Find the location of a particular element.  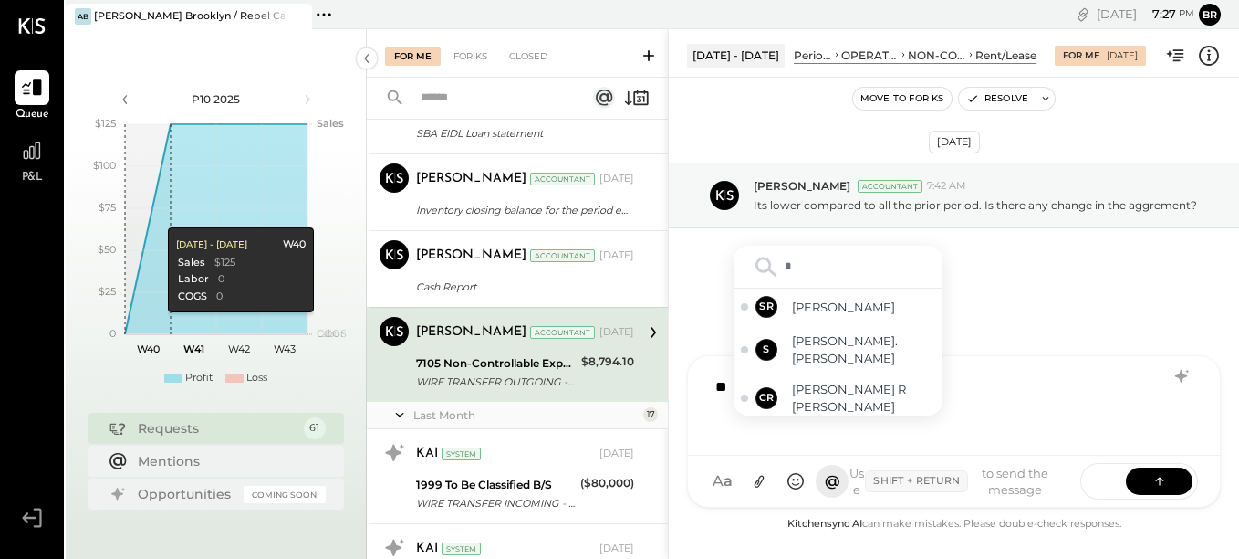

text: $125 is located at coordinates (105, 123).